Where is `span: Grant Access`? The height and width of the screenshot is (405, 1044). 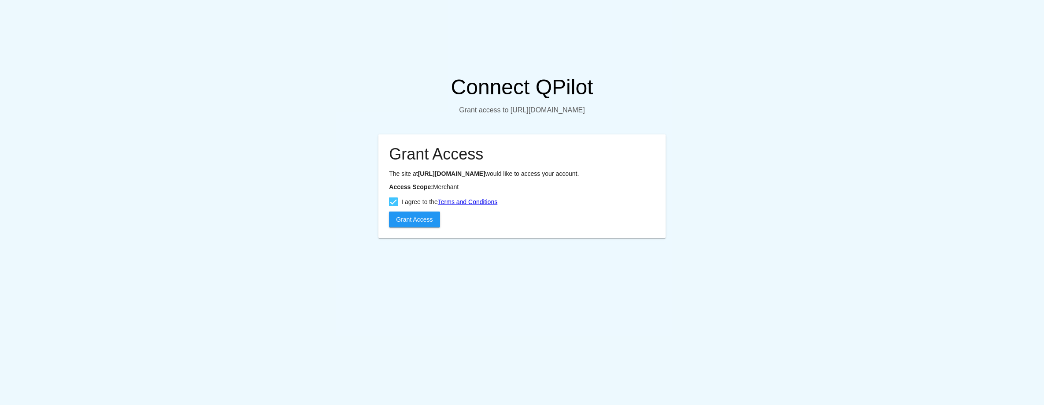
span: Grant Access is located at coordinates (414, 219).